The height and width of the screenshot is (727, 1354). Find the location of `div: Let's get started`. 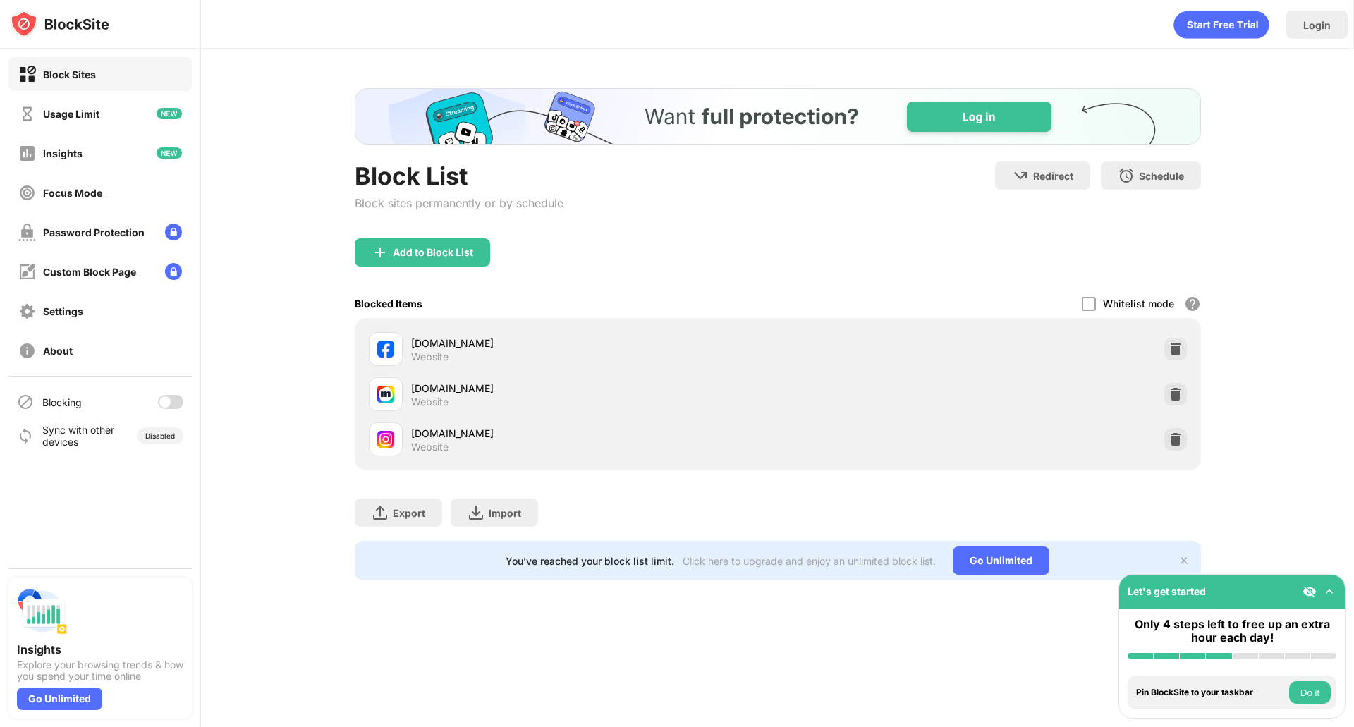

div: Let's get started is located at coordinates (1167, 591).